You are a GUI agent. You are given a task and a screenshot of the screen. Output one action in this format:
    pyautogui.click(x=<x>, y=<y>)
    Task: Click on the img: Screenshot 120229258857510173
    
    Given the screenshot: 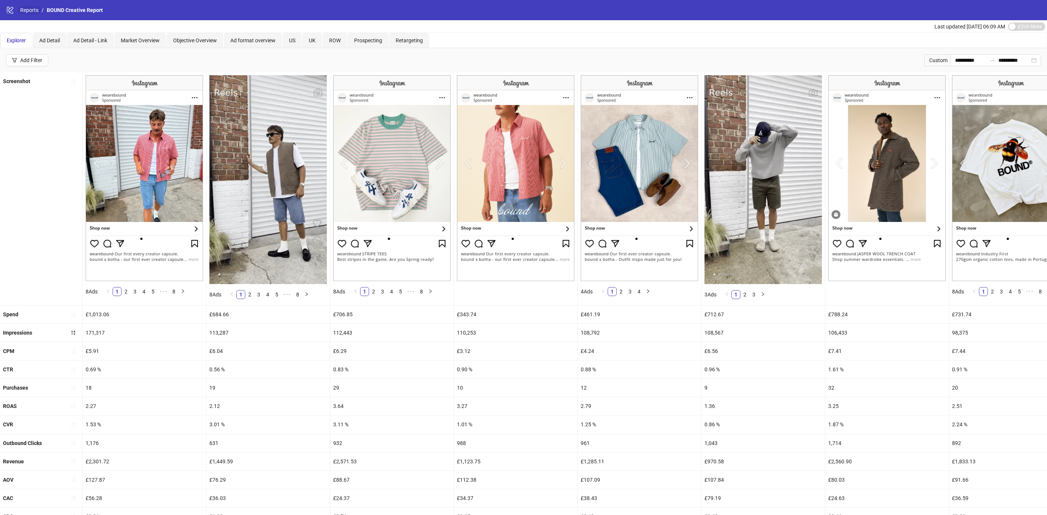 What is the action you would take?
    pyautogui.click(x=144, y=178)
    